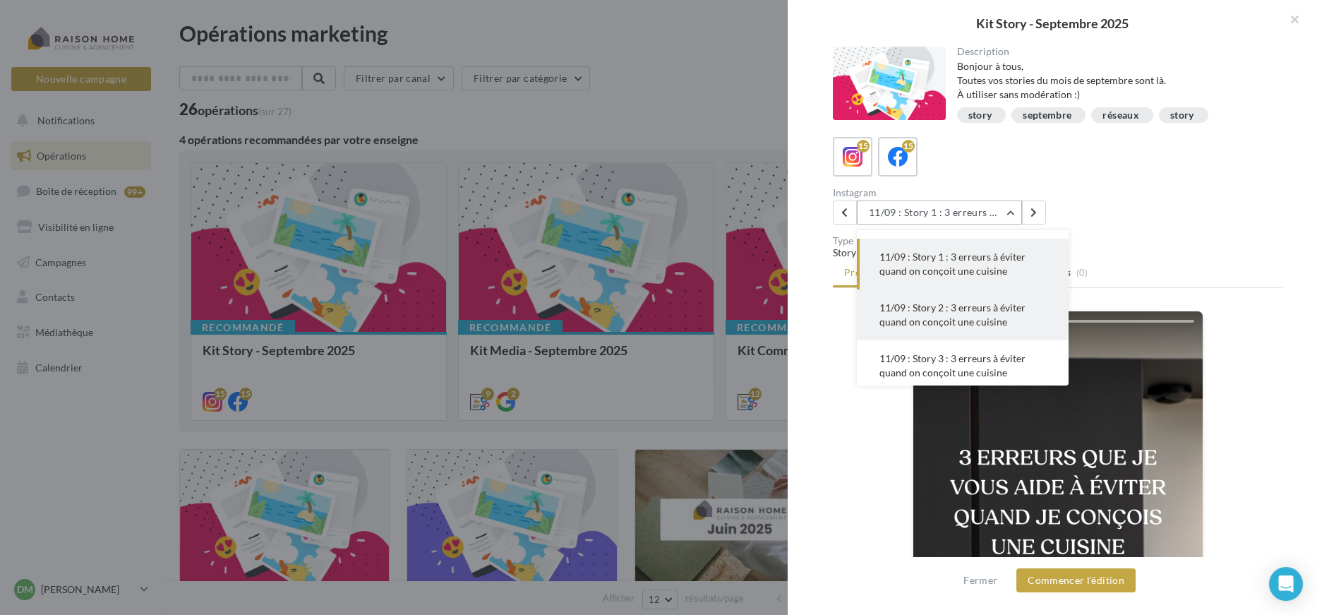 The image size is (1317, 615). What do you see at coordinates (1058, 241) in the screenshot?
I see `div: Type` at bounding box center [1058, 241].